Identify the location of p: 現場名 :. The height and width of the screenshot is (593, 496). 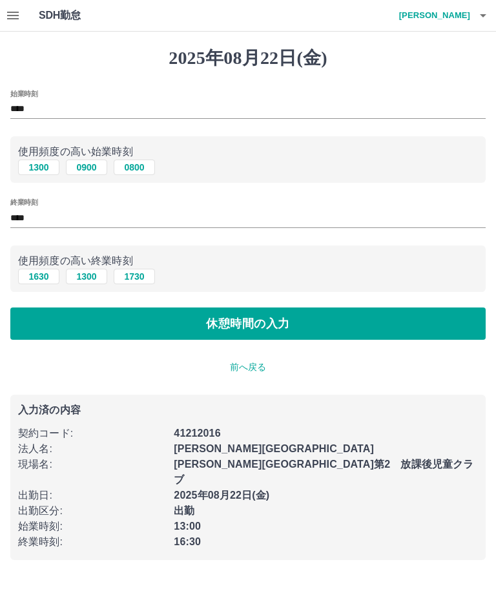
(92, 465).